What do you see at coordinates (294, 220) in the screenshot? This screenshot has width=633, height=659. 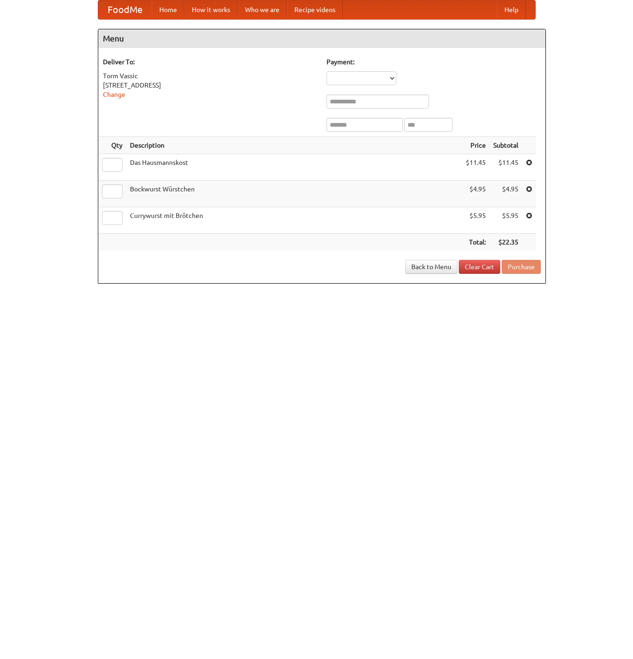 I see `td: Currywurst mit Brötchen` at bounding box center [294, 220].